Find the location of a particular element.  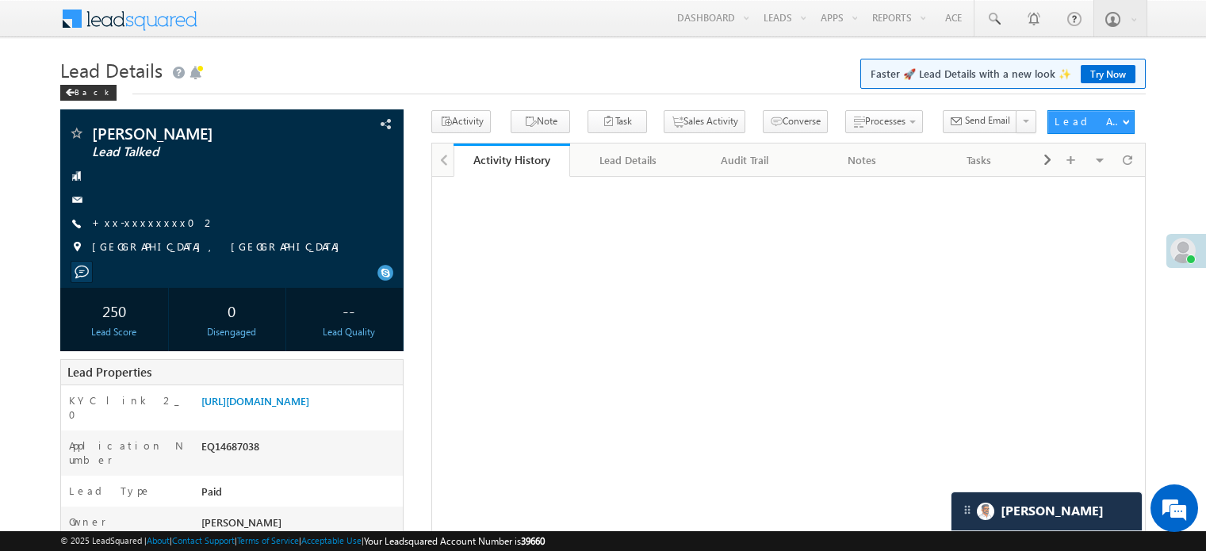

a: Lead Details is located at coordinates (628, 160).